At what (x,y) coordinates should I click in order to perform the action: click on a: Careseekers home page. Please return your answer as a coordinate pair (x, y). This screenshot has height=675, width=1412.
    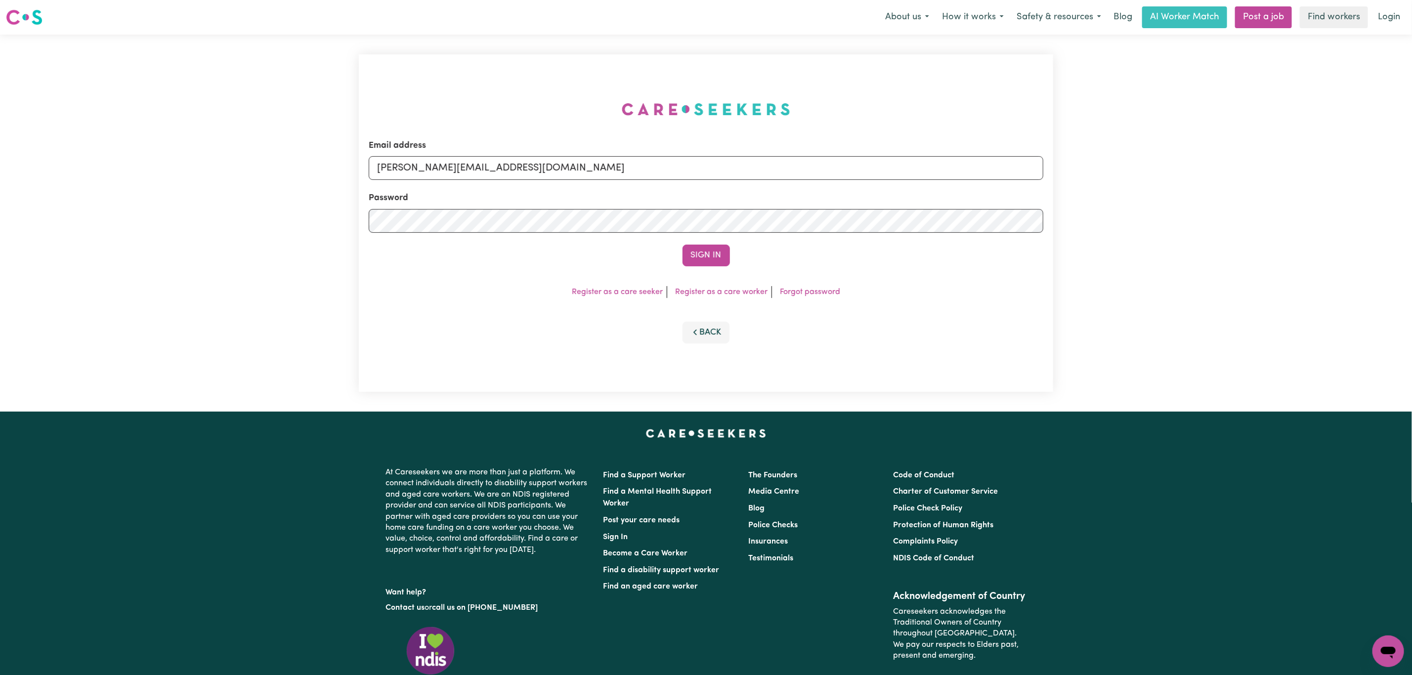
    Looking at the image, I should click on (706, 433).